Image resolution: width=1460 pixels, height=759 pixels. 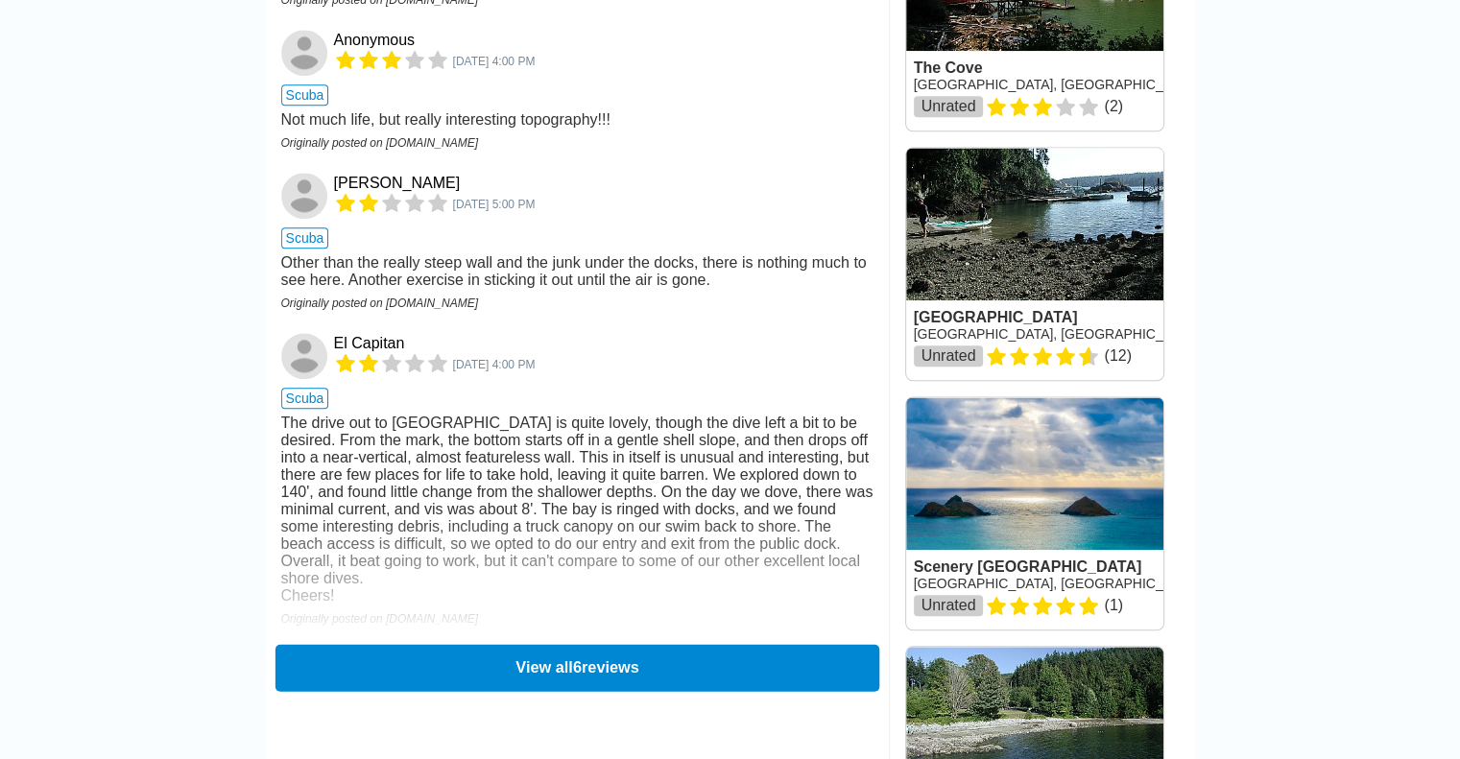 What do you see at coordinates (304, 356) in the screenshot?
I see `img: El Capitan` at bounding box center [304, 356].